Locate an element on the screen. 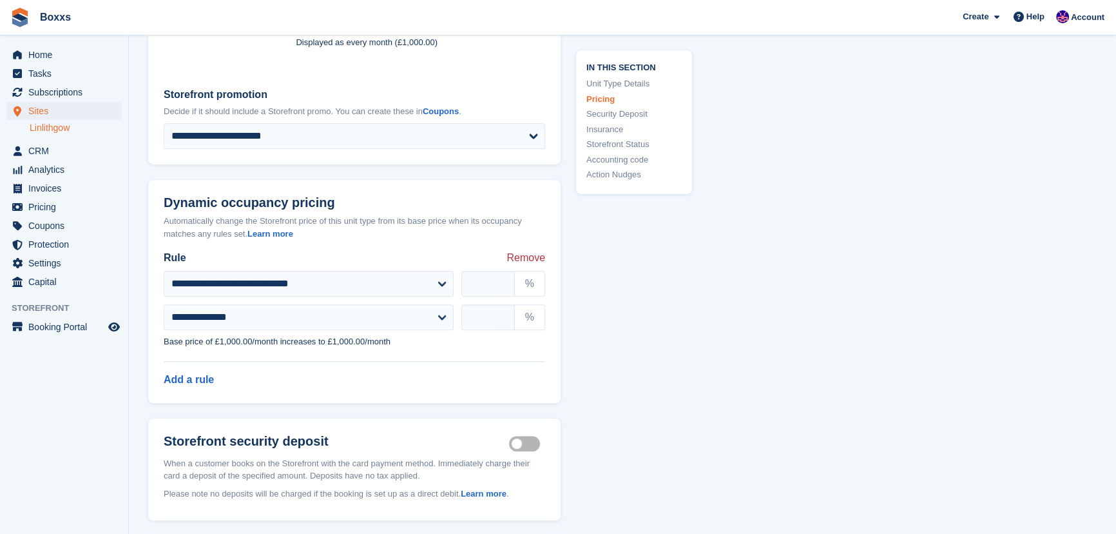 The image size is (1116, 534). label: Storefront promotion is located at coordinates (355, 95).